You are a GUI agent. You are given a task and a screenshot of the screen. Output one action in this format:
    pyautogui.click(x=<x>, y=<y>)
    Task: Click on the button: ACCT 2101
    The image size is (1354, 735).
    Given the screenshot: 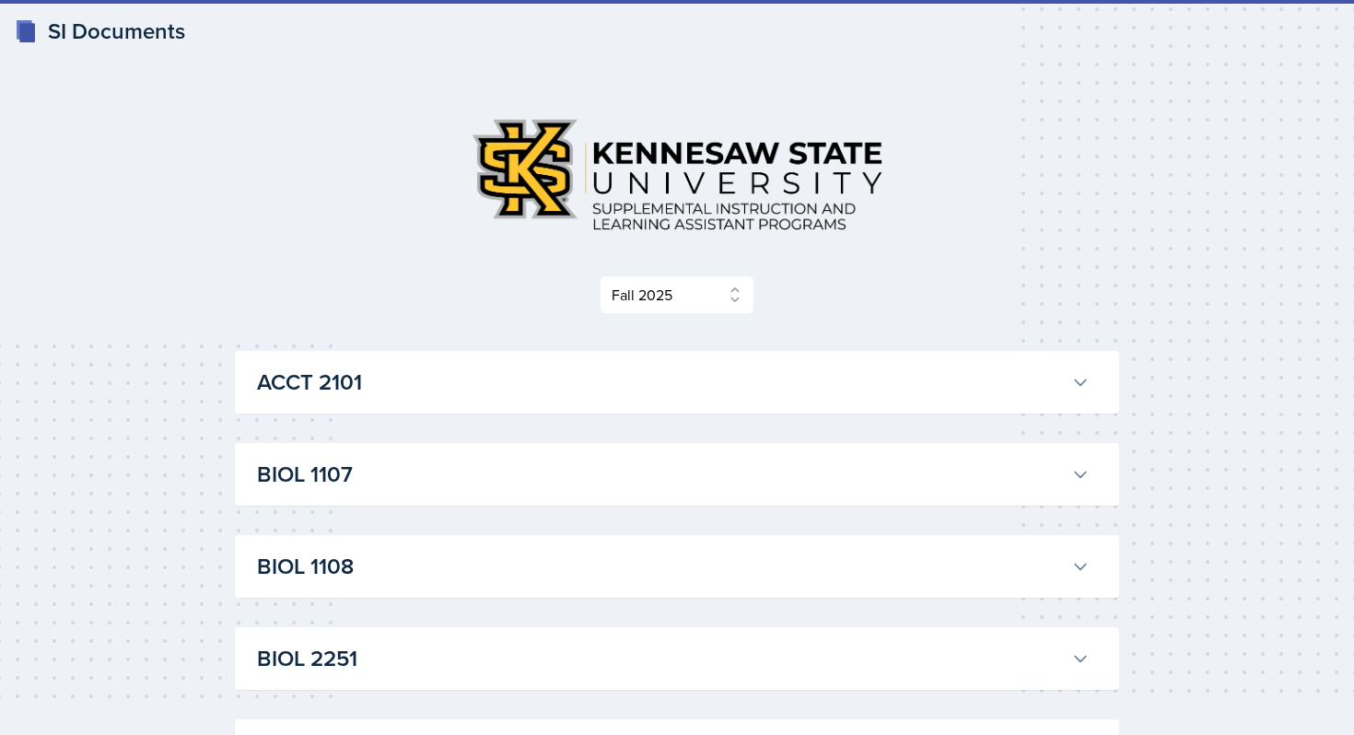 What is the action you would take?
    pyautogui.click(x=673, y=382)
    